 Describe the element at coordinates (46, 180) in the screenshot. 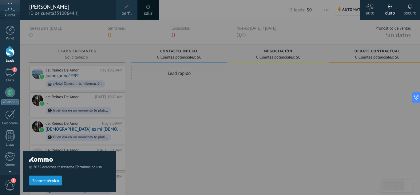

I see `button: Soporte técnico` at that location.